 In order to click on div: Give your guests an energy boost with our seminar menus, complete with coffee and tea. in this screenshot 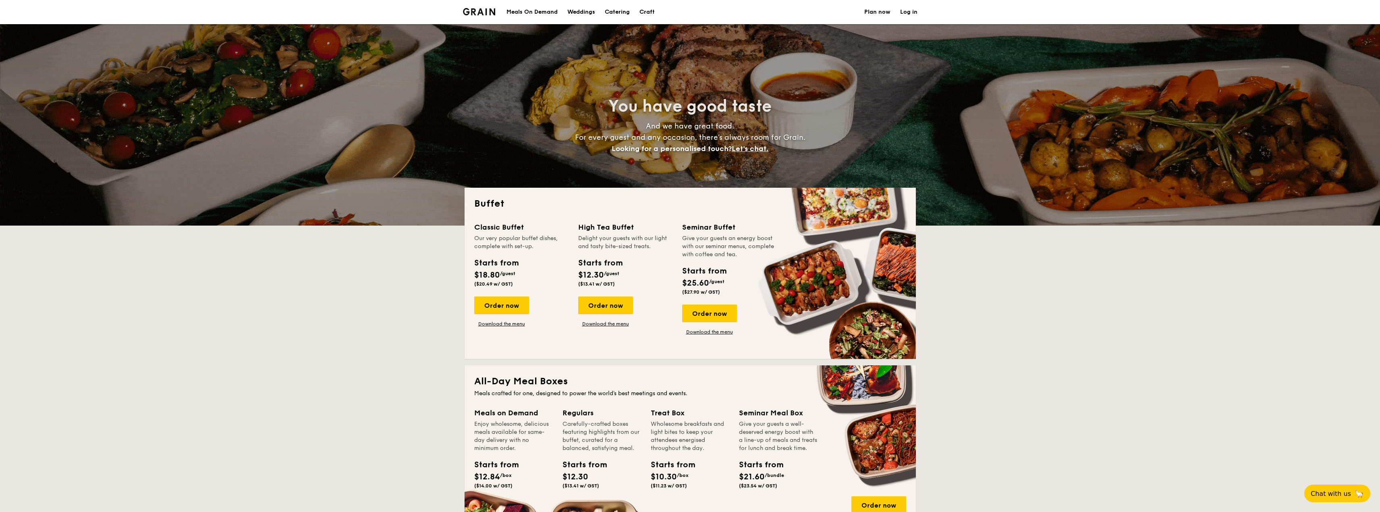, I will do `click(729, 247)`.